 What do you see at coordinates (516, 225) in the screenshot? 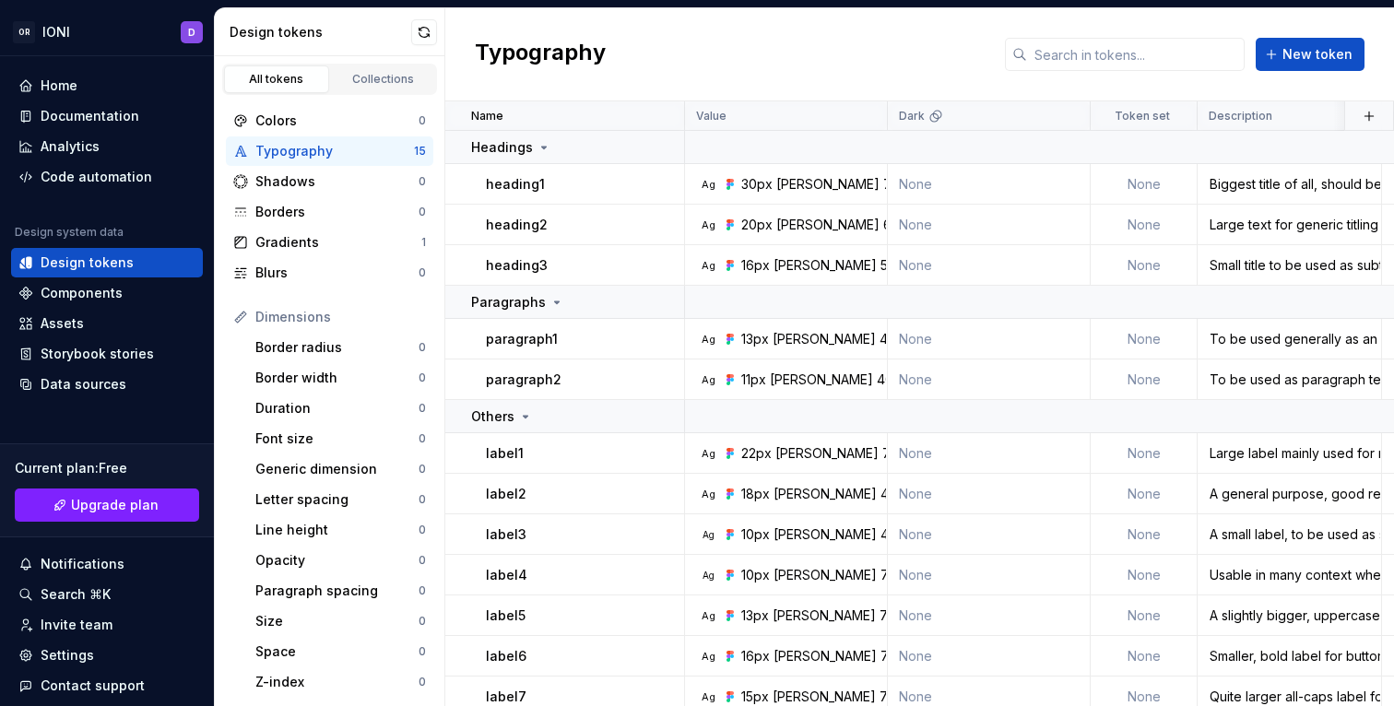
I see `p: heading2` at bounding box center [516, 225].